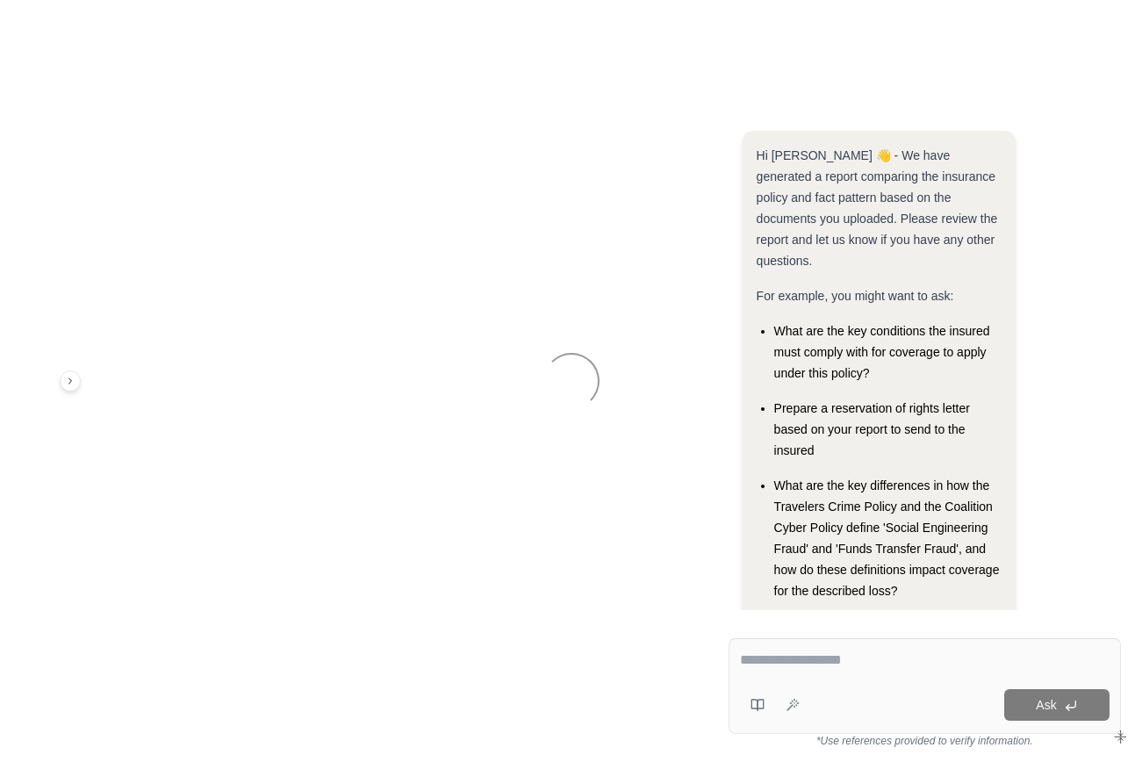 The width and height of the screenshot is (1142, 762). What do you see at coordinates (855, 296) in the screenshot?
I see `span: For example, you might want to ask:` at bounding box center [855, 296].